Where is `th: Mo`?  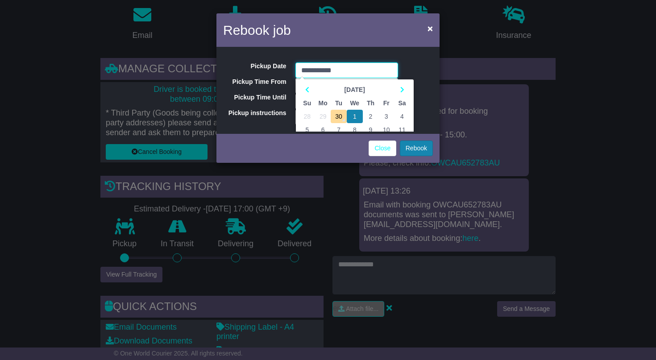 th: Mo is located at coordinates (323, 103).